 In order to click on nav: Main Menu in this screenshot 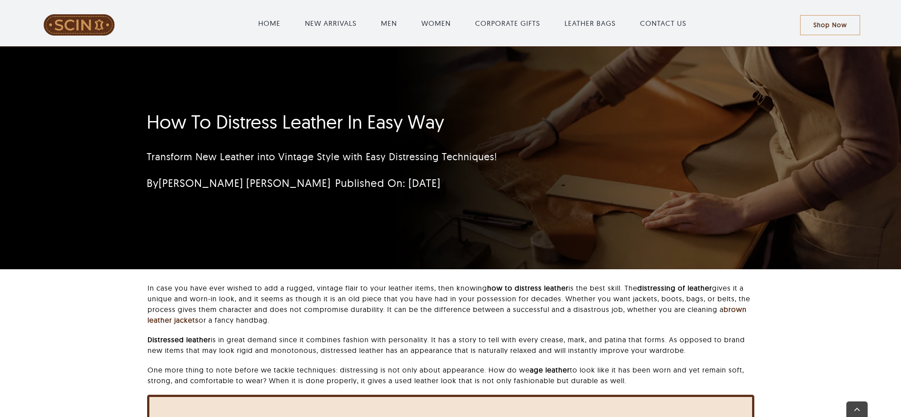, I will do `click(472, 23)`.